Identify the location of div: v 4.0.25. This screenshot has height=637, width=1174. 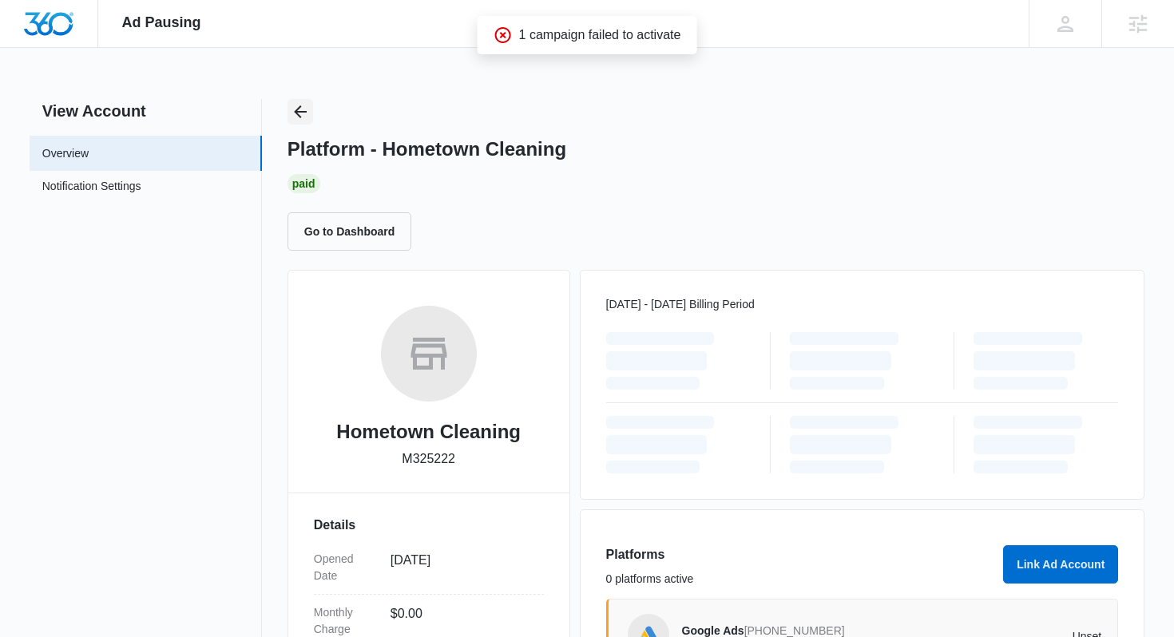
(61, 32).